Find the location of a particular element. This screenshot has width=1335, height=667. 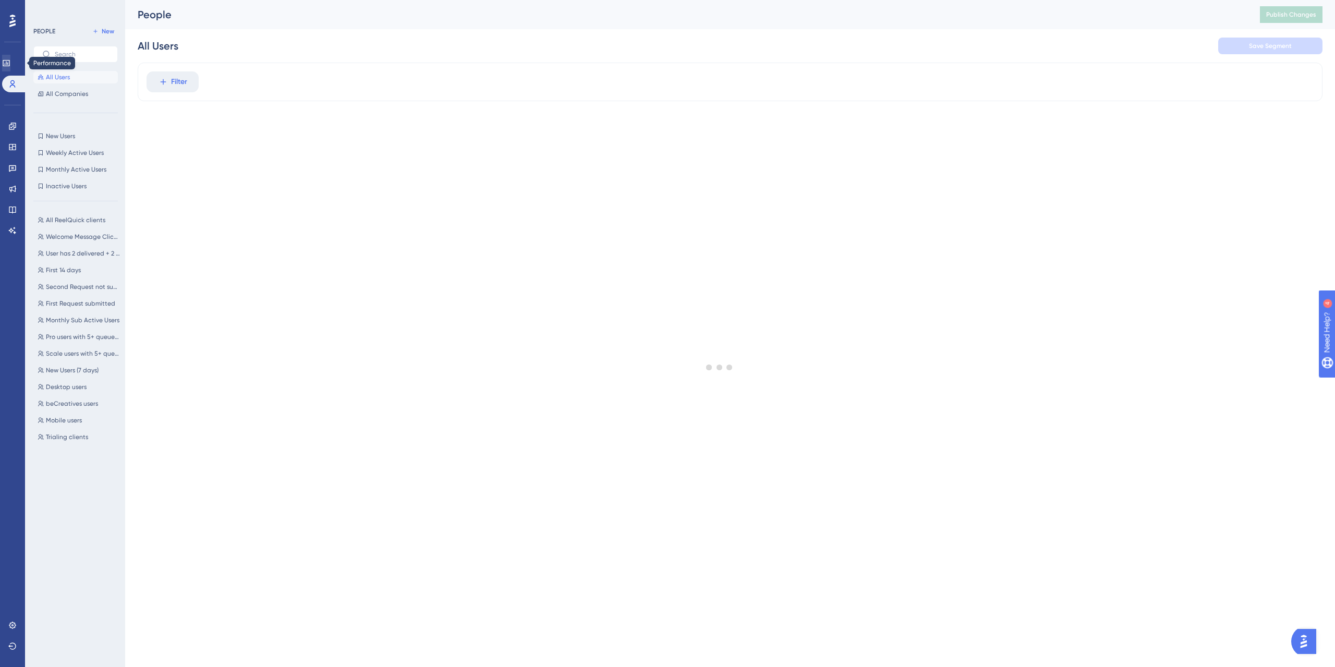

span: New is located at coordinates (108, 31).